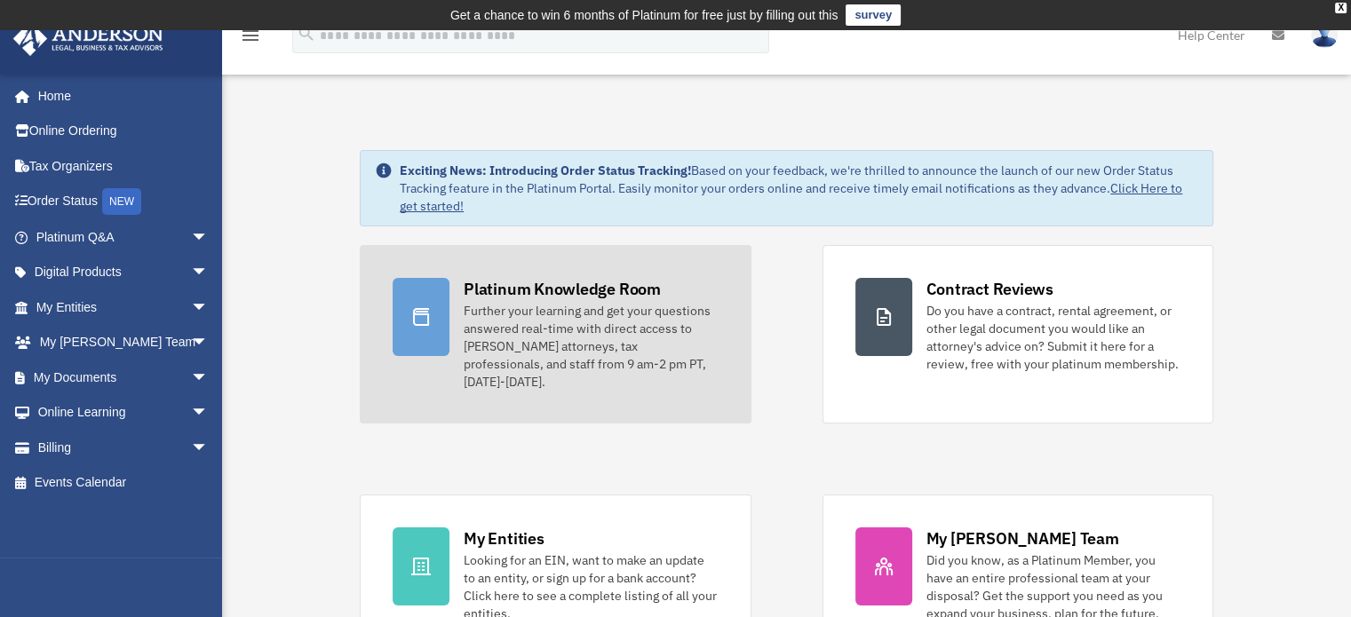 The image size is (1351, 617). I want to click on img: Anderson Advisors Platinum Portal, so click(88, 38).